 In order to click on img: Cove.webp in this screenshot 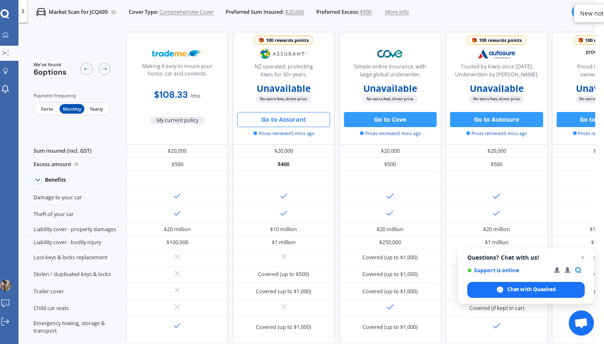, I will do `click(390, 54)`.